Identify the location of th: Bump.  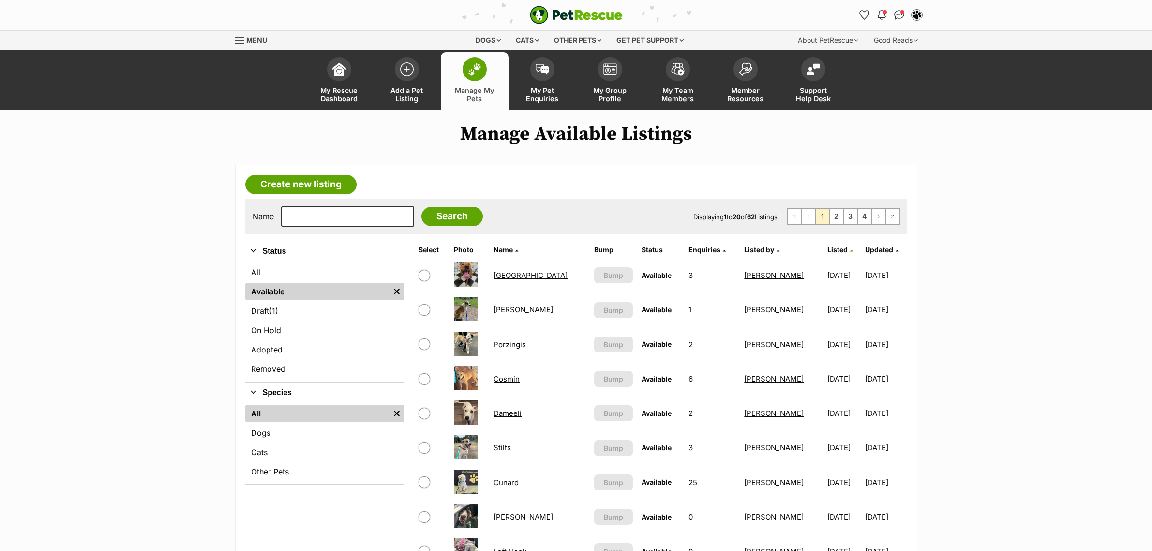
(613, 250).